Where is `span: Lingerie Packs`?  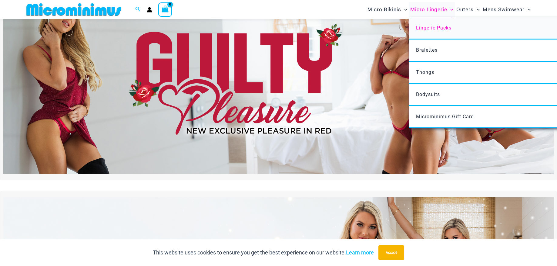 span: Lingerie Packs is located at coordinates (434, 28).